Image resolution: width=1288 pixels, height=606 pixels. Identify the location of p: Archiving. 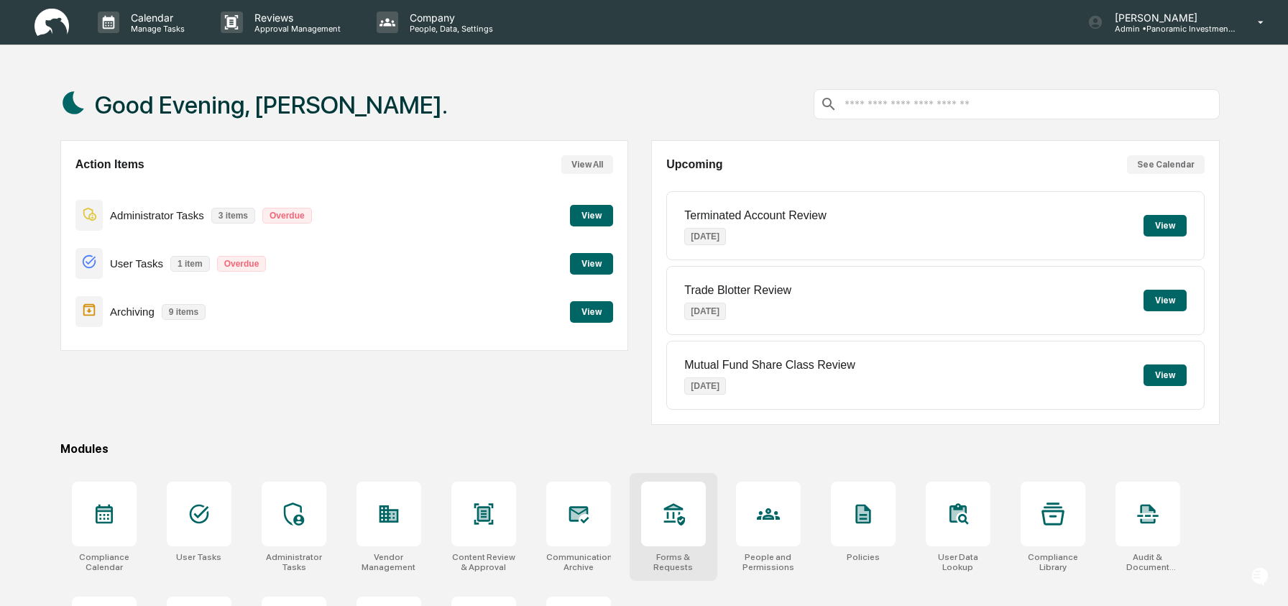
(132, 311).